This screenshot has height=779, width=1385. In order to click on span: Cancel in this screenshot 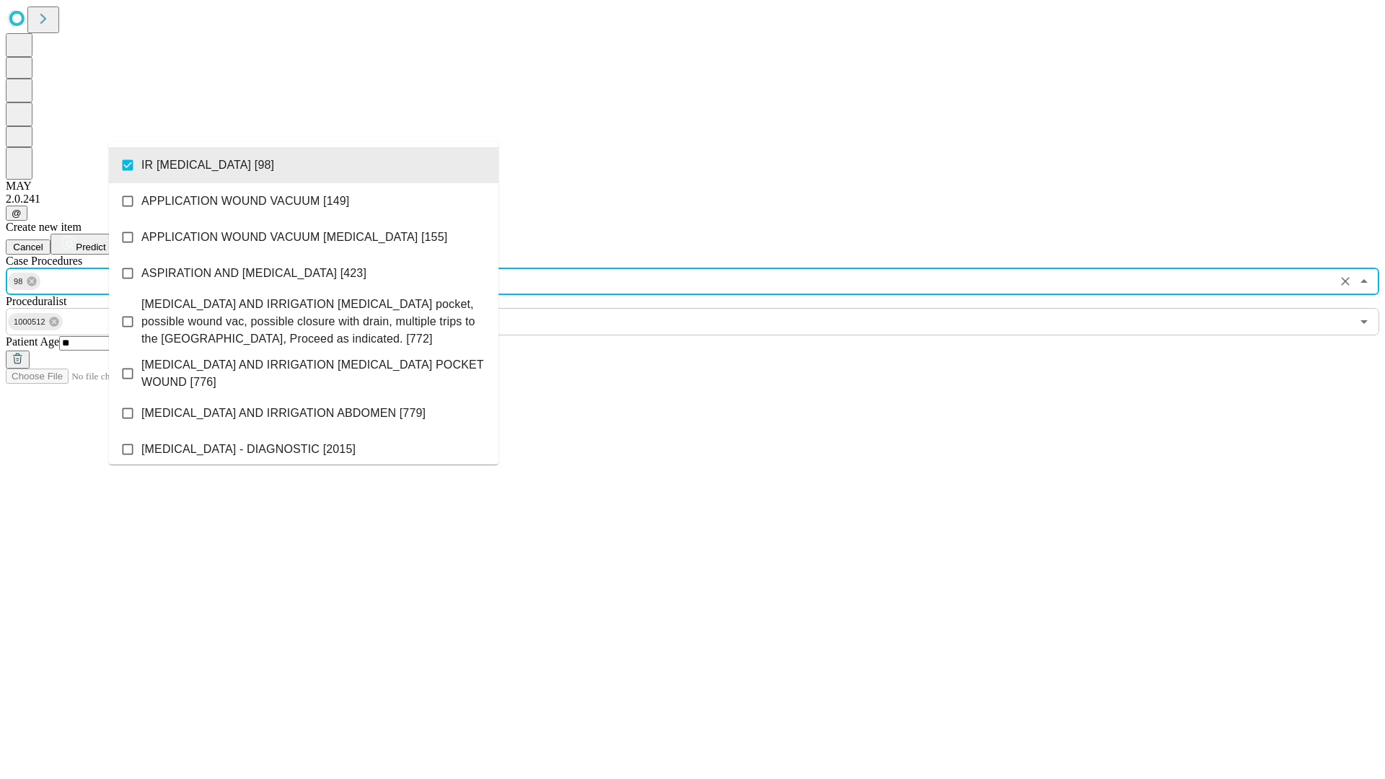, I will do `click(28, 247)`.